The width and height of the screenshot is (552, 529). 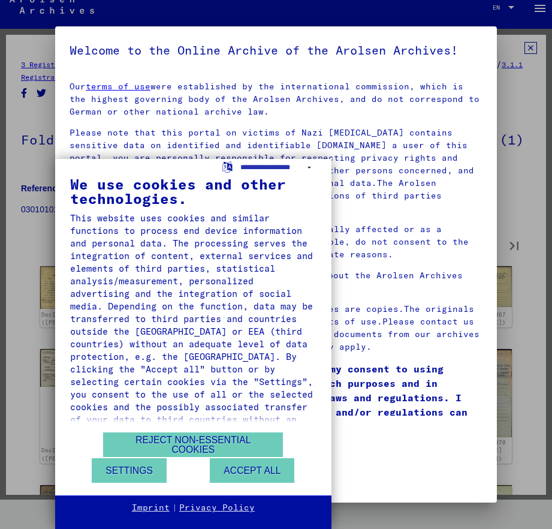 What do you see at coordinates (151, 508) in the screenshot?
I see `a: Imprint` at bounding box center [151, 508].